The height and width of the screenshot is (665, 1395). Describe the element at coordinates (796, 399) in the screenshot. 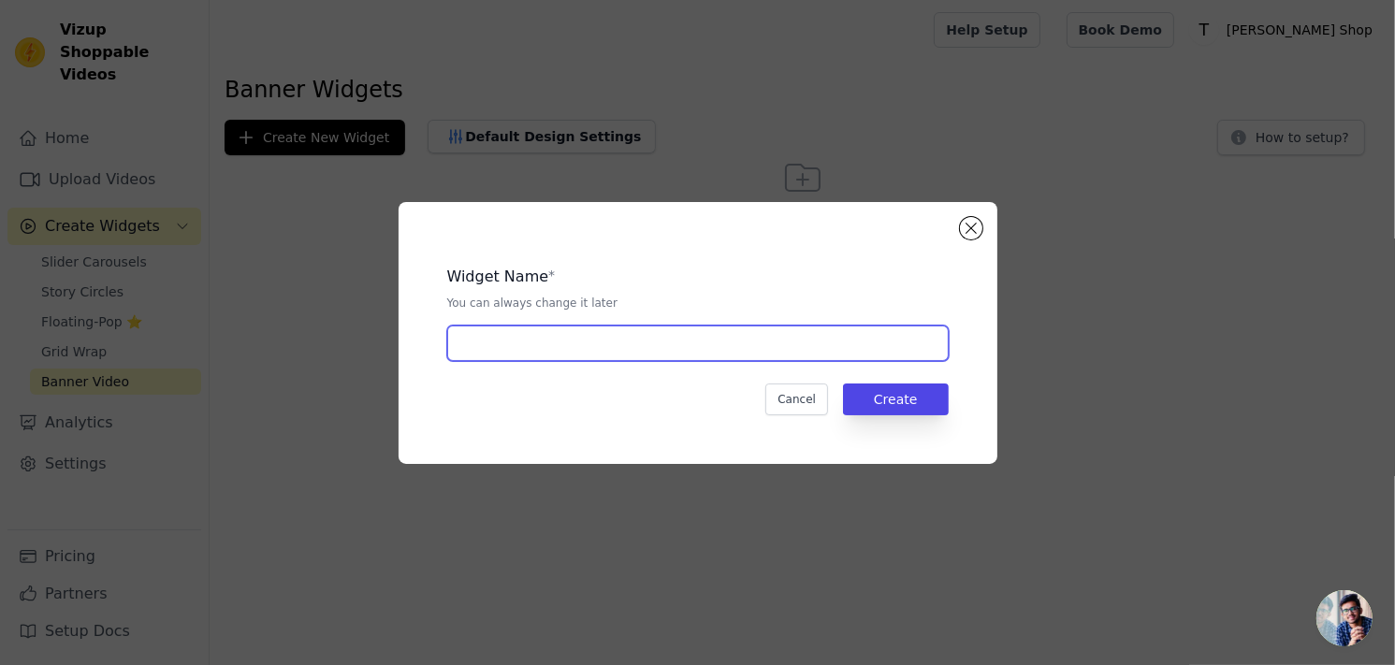

I see `button: Cancel` at that location.